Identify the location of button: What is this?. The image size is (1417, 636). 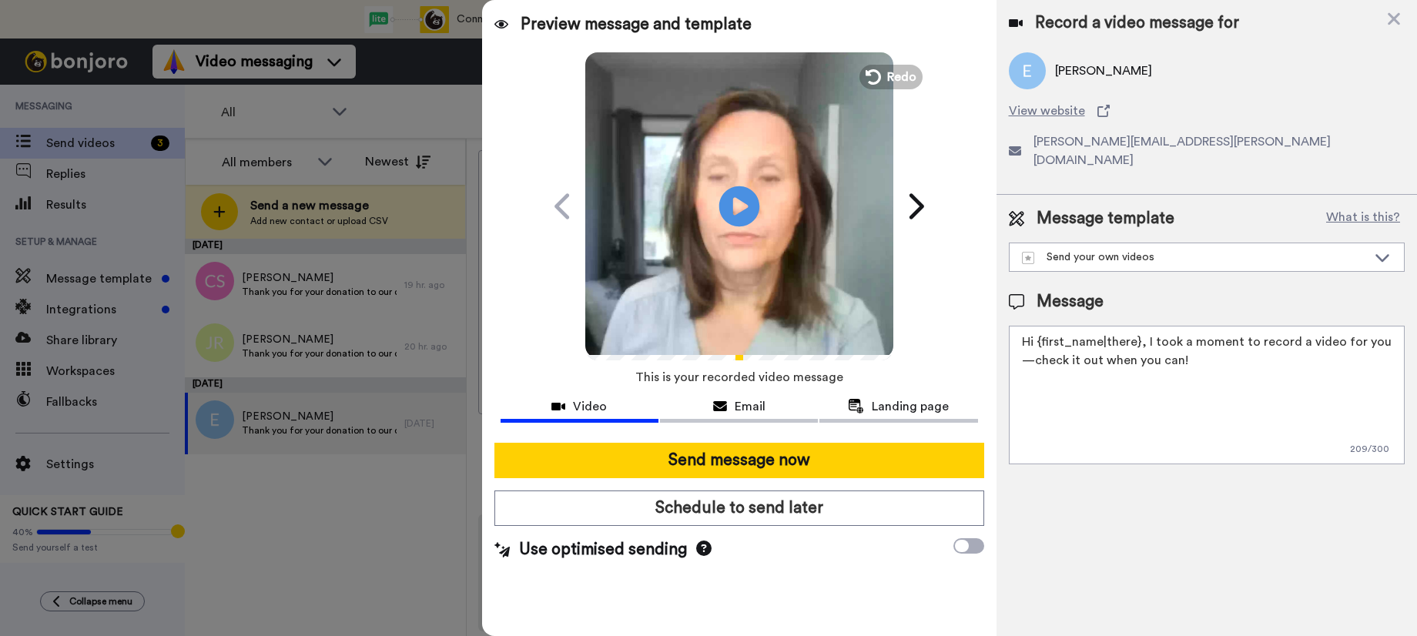
(1363, 219).